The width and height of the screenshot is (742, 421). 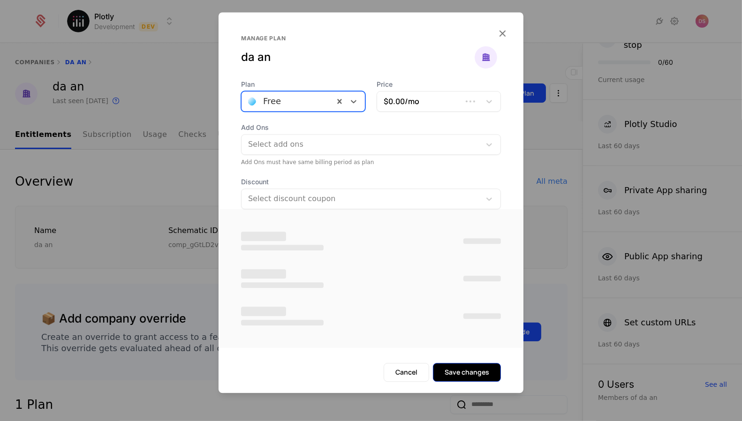 I want to click on img: da an, so click(x=486, y=57).